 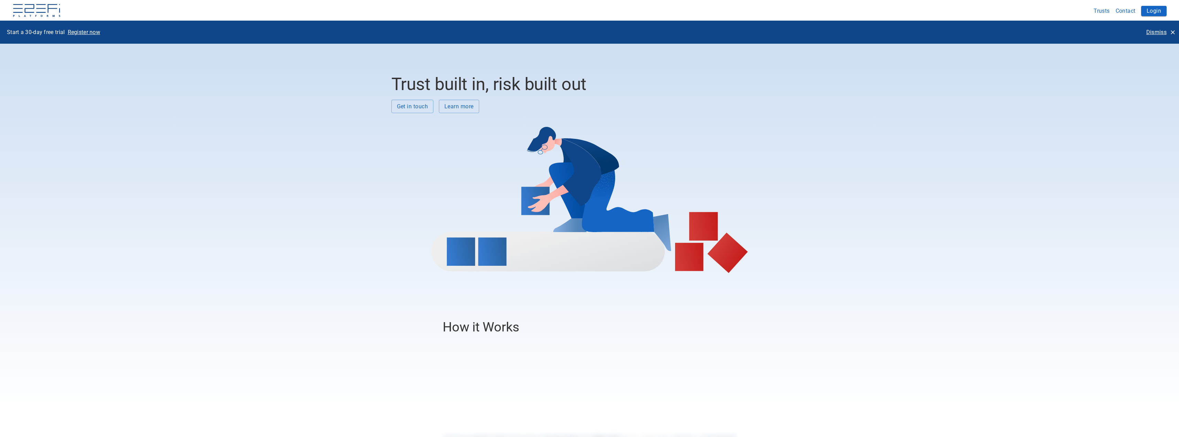 I want to click on p: Register now, so click(x=84, y=32).